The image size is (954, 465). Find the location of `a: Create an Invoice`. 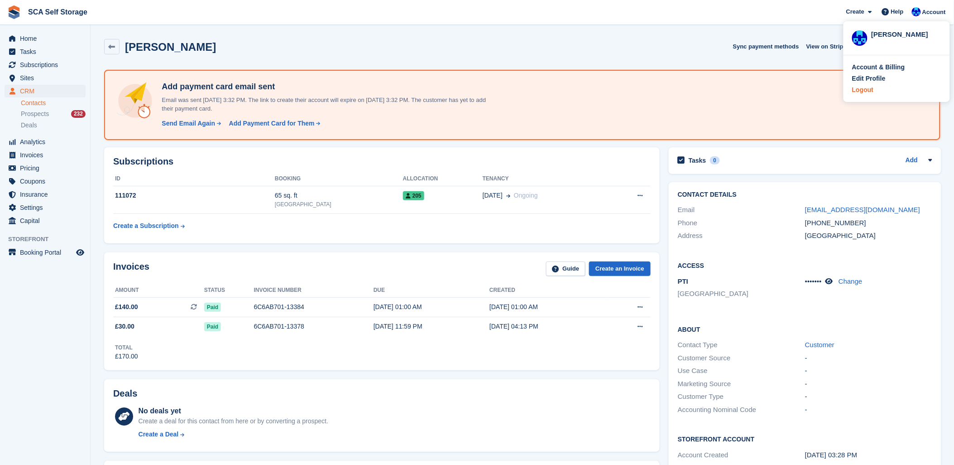

a: Create an Invoice is located at coordinates (620, 269).